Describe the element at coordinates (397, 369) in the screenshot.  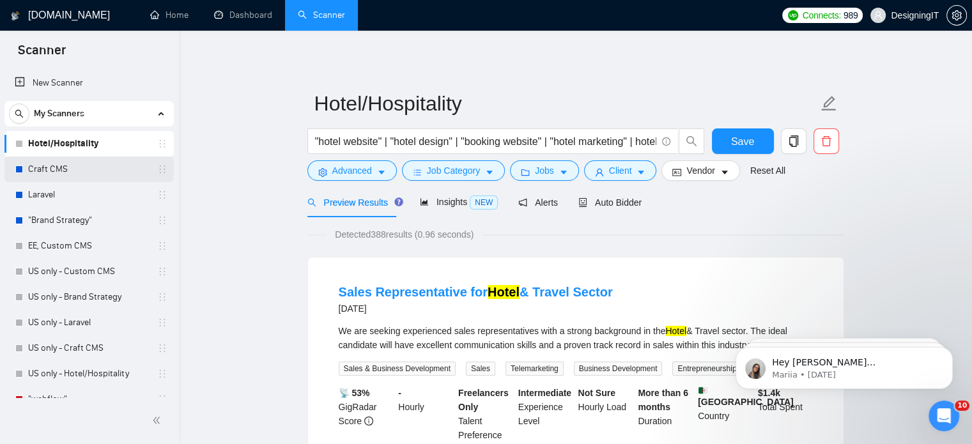
I see `span: Sales & Business Development` at that location.